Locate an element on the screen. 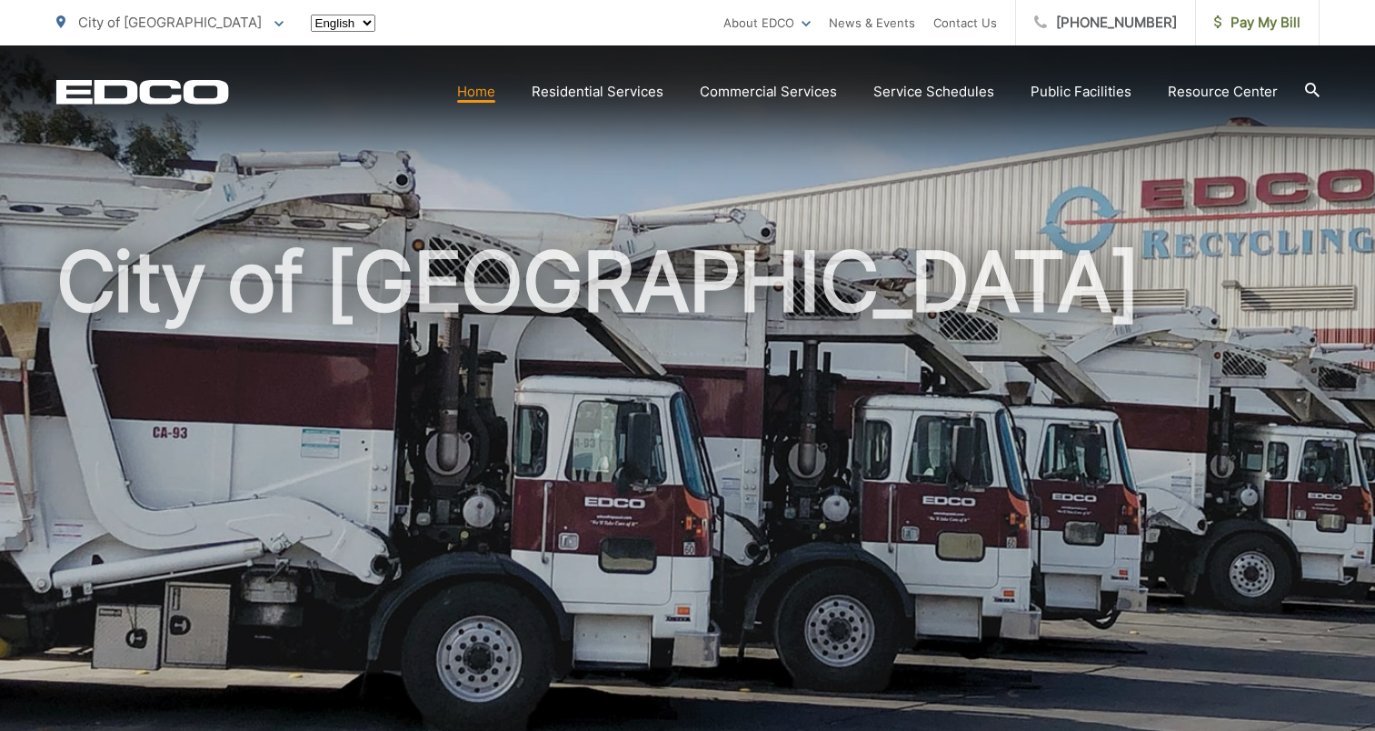 Image resolution: width=1375 pixels, height=731 pixels. a: Resource Center is located at coordinates (1222, 92).